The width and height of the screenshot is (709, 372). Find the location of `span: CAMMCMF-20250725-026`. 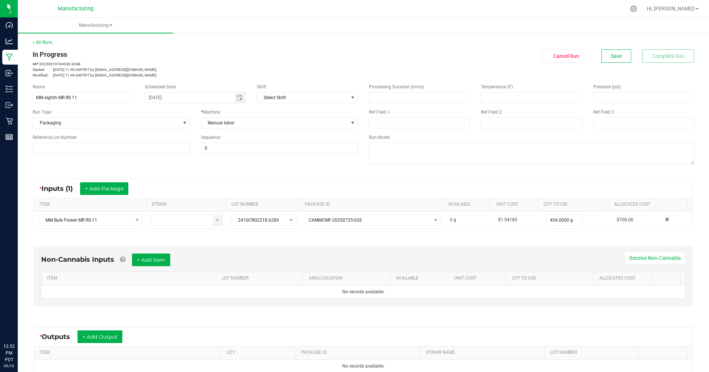

span: CAMMCMF-20250725-026 is located at coordinates (335, 220).